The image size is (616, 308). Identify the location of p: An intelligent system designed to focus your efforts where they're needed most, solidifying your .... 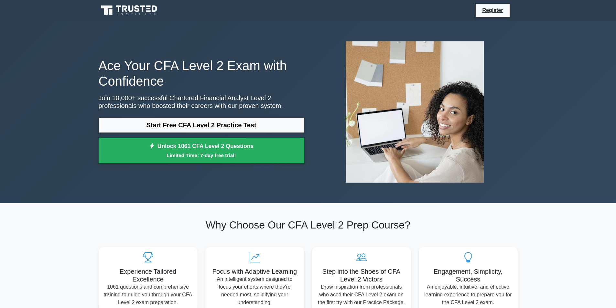
(255, 291).